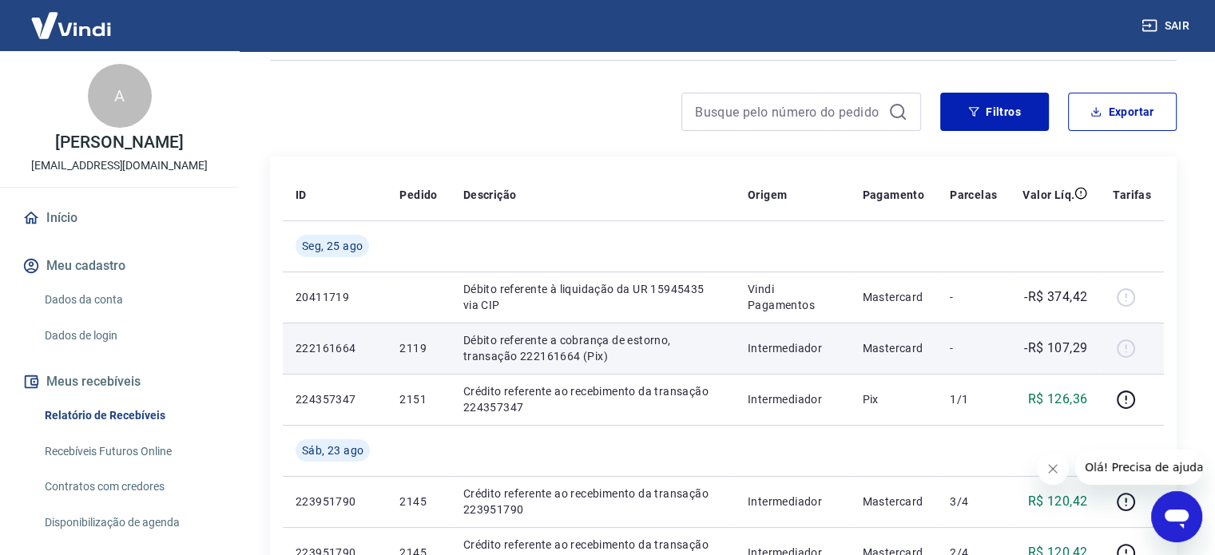 The width and height of the screenshot is (1215, 555). Describe the element at coordinates (129, 486) in the screenshot. I see `a: Contratos com credores` at that location.